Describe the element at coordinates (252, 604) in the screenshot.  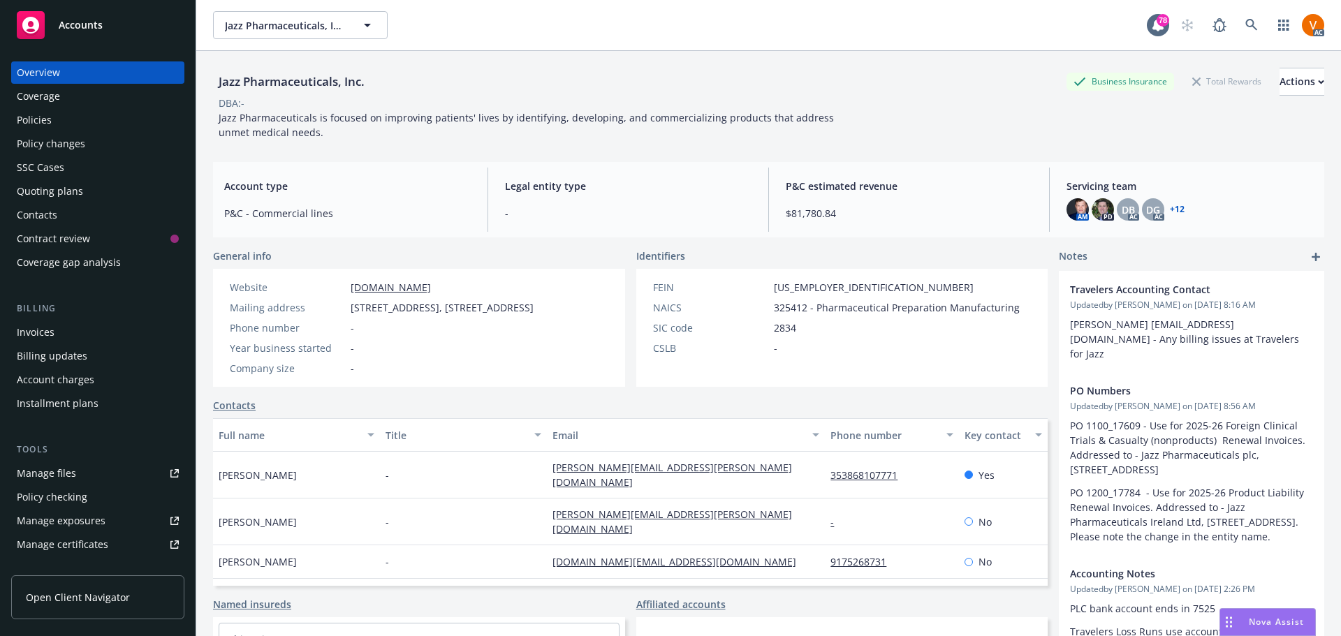
I see `a: Named insureds` at that location.